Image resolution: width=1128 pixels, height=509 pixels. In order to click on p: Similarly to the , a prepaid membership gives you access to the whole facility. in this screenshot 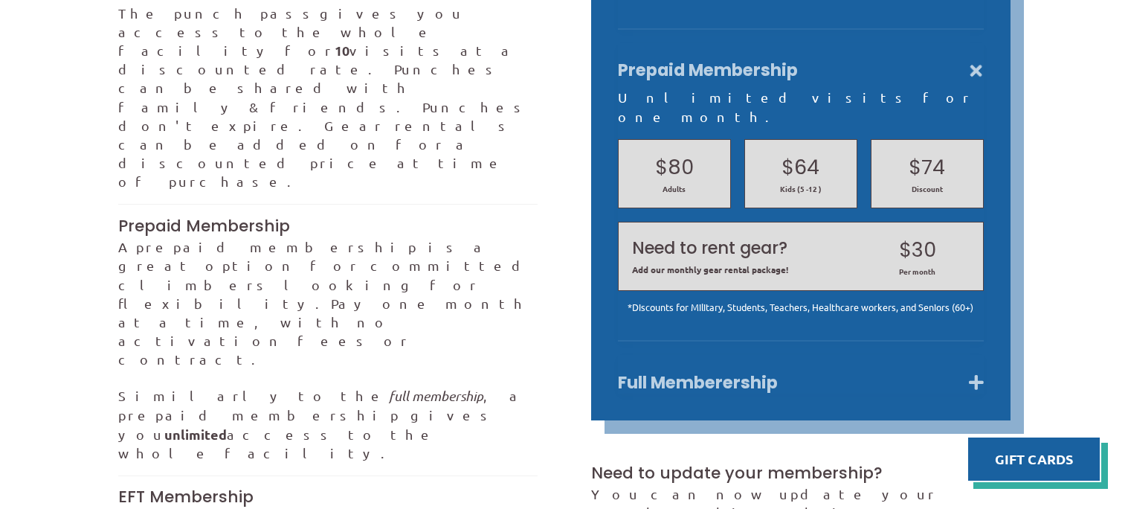, I will do `click(328, 424)`.